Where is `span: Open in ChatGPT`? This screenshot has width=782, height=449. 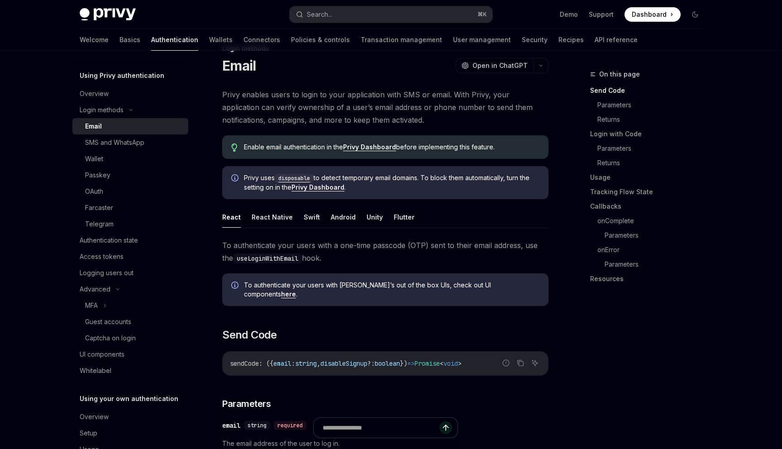
span: Open in ChatGPT is located at coordinates (500, 66).